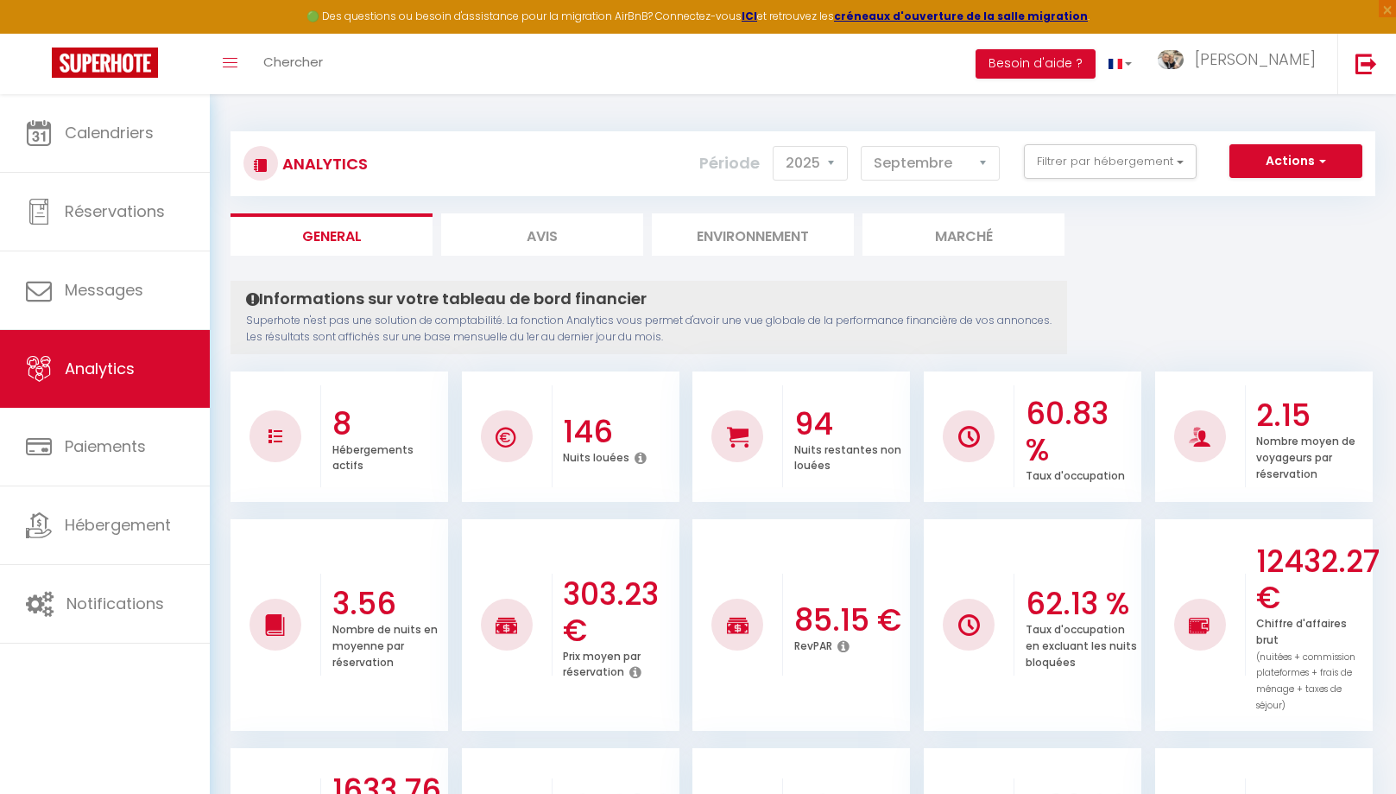 The height and width of the screenshot is (794, 1396). I want to click on span: Messages, so click(104, 289).